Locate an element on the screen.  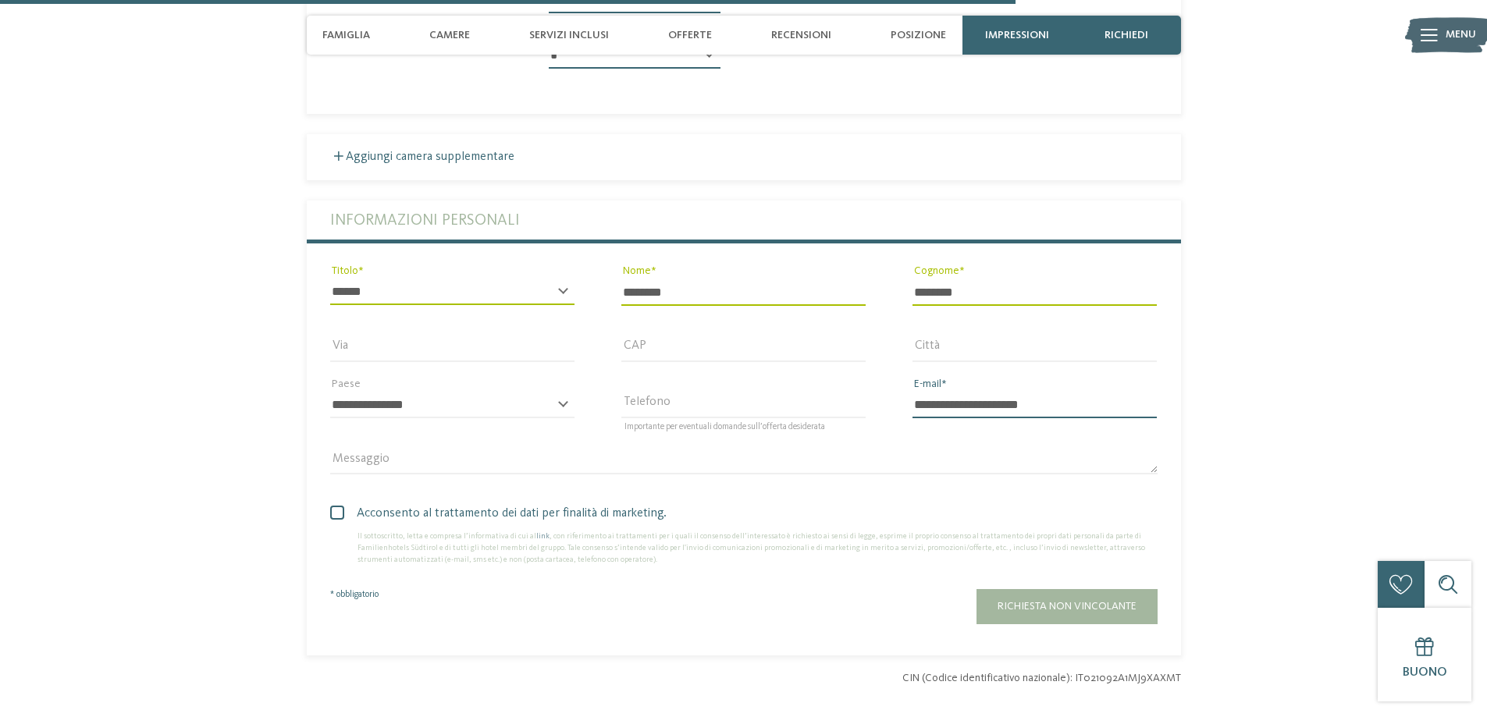
span: Posizione is located at coordinates (918, 35).